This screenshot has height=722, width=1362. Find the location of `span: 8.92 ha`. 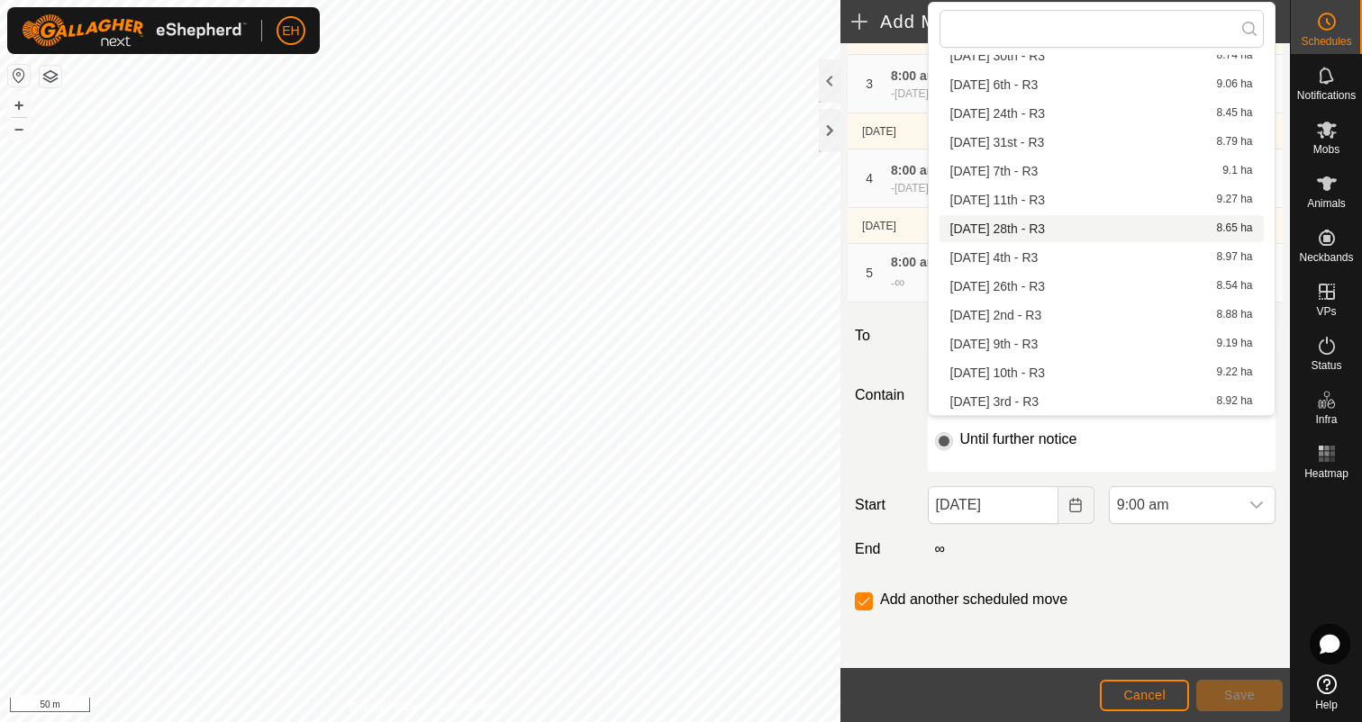

span: 8.92 ha is located at coordinates (1234, 402).